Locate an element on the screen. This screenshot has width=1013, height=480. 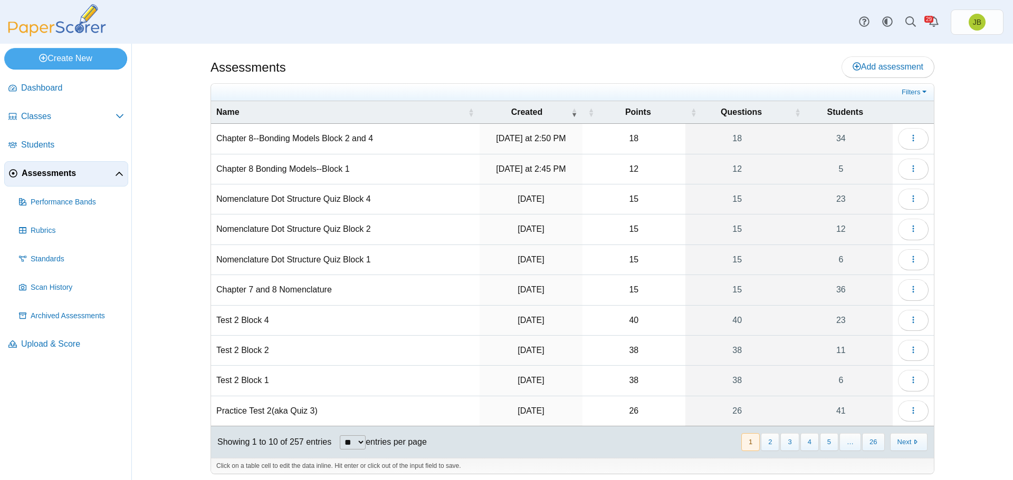
a: 34 is located at coordinates (841, 139).